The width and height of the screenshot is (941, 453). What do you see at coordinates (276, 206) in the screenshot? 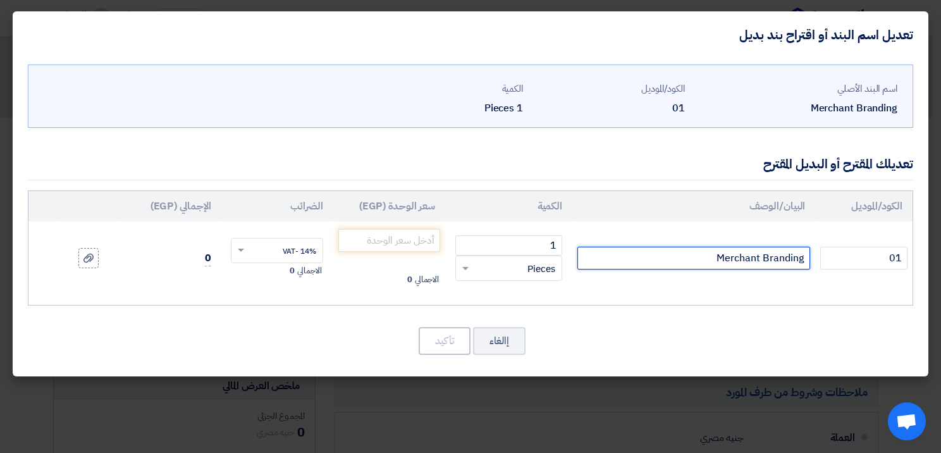
I see `th: الضرائب` at bounding box center [276, 206].